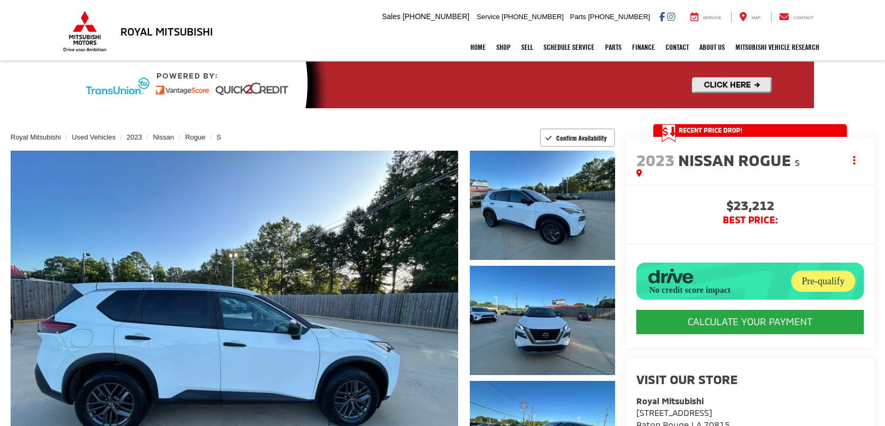  What do you see at coordinates (167, 31) in the screenshot?
I see `h3: Royal Mitsubishi` at bounding box center [167, 31].